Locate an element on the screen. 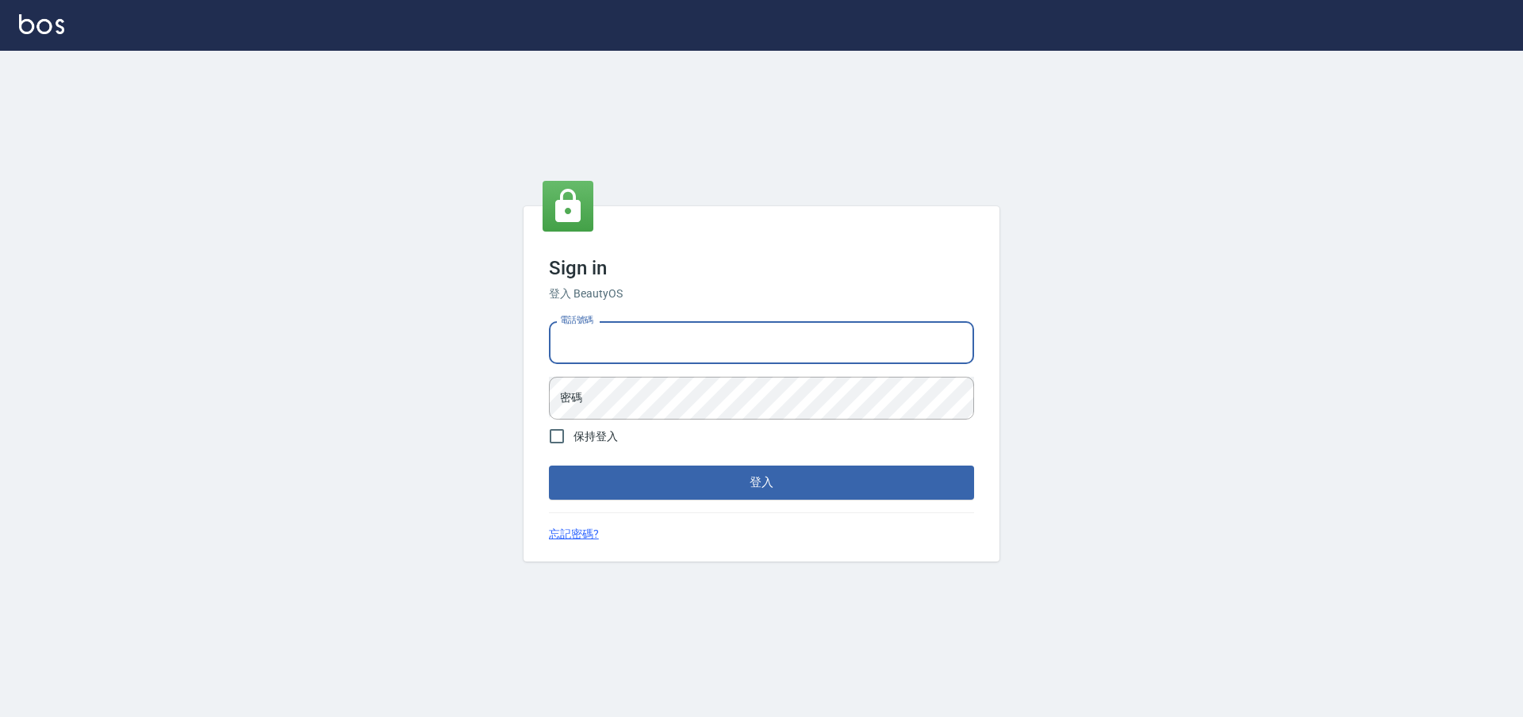 The image size is (1523, 717). img: Logo is located at coordinates (41, 24).